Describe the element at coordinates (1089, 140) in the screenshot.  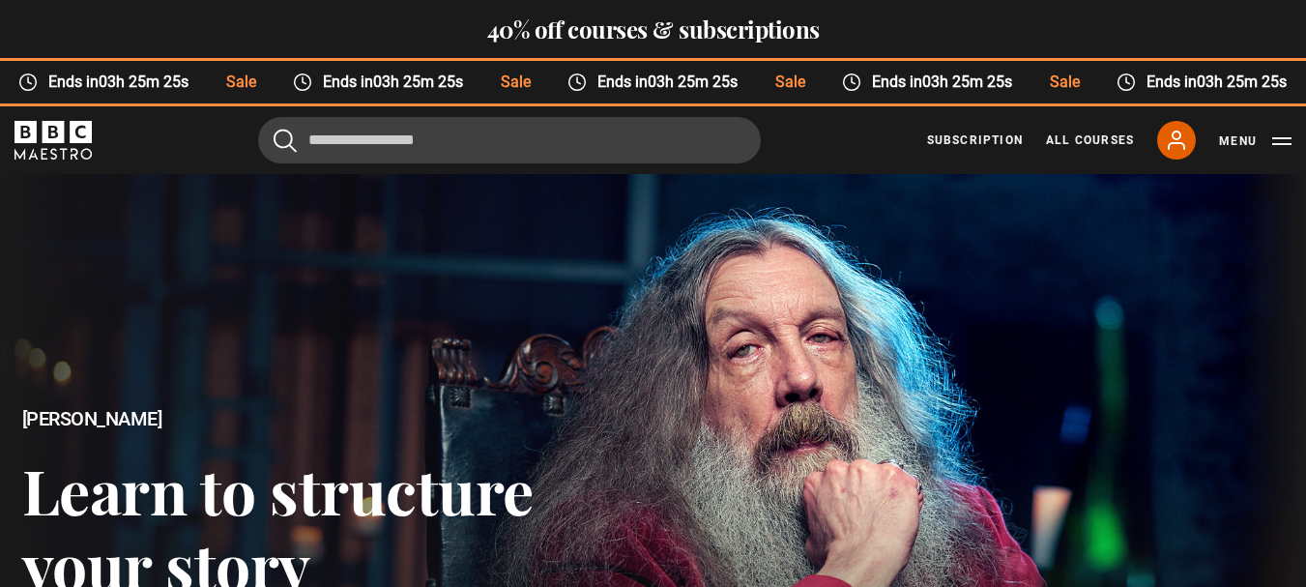
I see `a: All Courses` at that location.